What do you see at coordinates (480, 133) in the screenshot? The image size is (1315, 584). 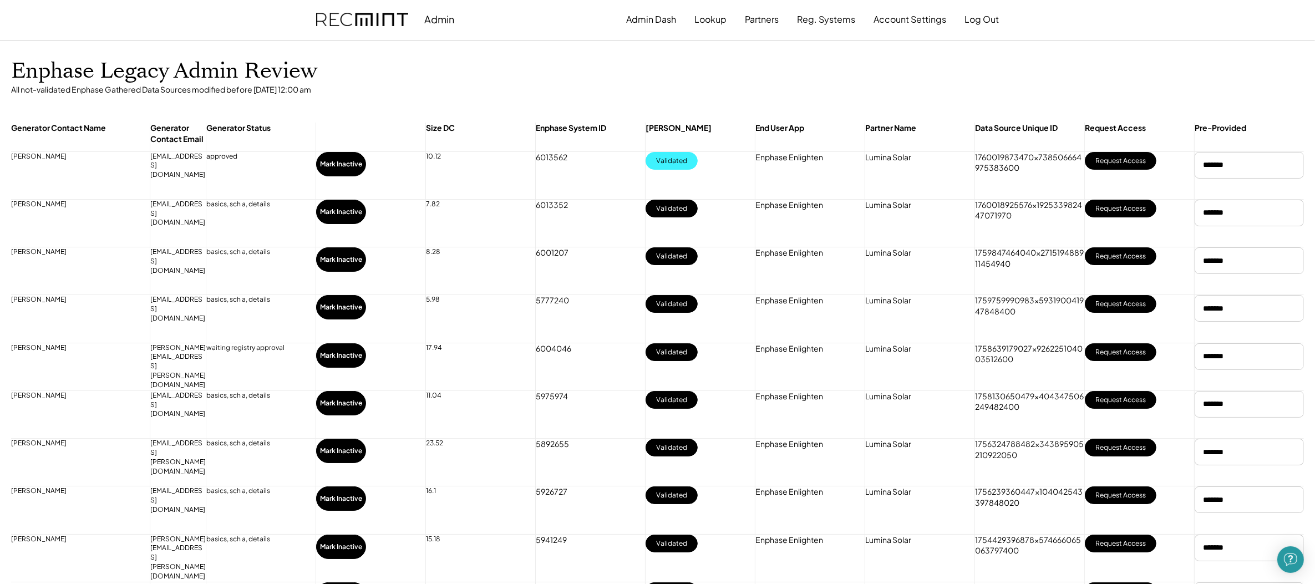 I see `div: Size DC` at bounding box center [480, 133].